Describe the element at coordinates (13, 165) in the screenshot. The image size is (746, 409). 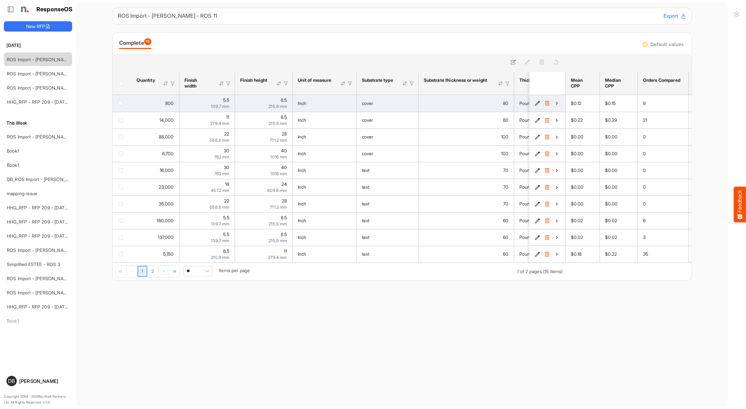
I see `a: Book1` at that location.